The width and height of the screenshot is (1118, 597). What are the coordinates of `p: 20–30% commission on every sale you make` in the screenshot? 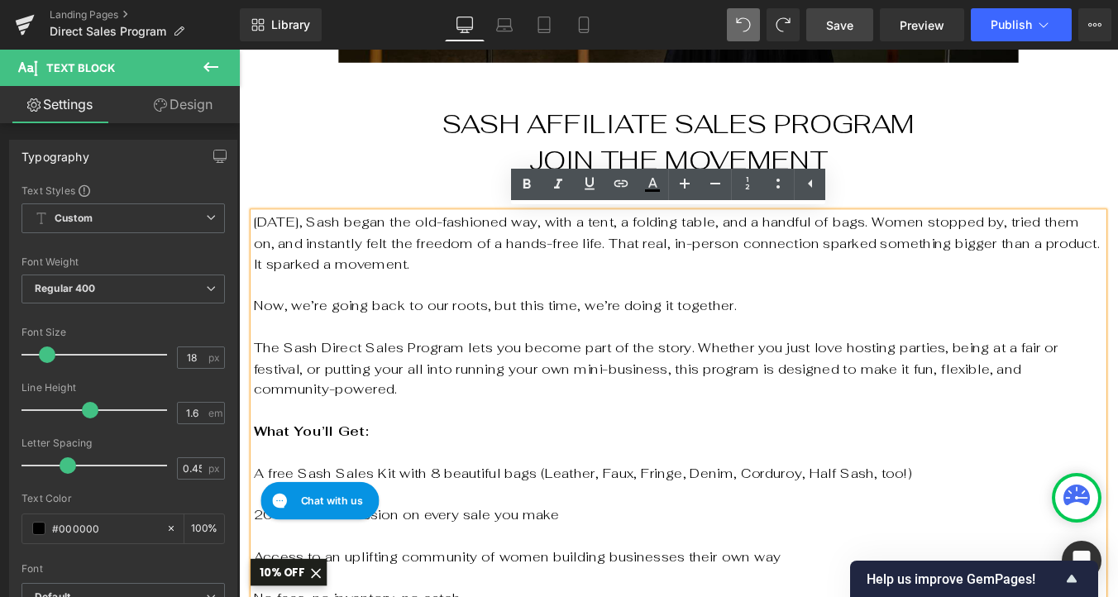 It's located at (500, 530).